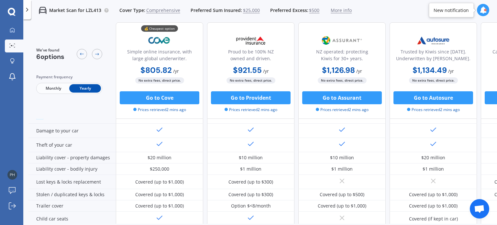  What do you see at coordinates (159, 28) in the screenshot?
I see `div: 💰 Cheapest option` at bounding box center [159, 28].